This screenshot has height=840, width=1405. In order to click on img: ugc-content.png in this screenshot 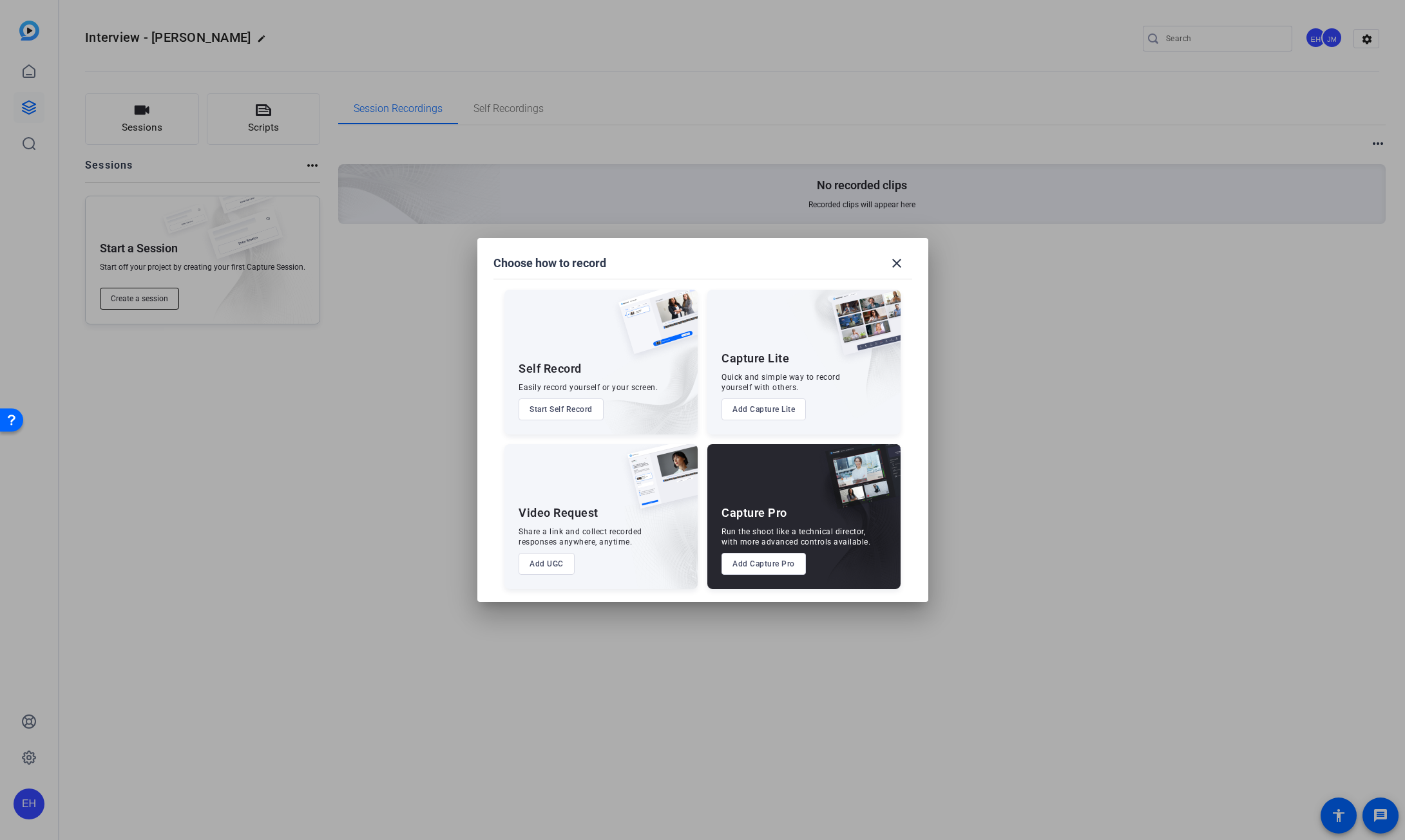, I will do `click(658, 483)`.